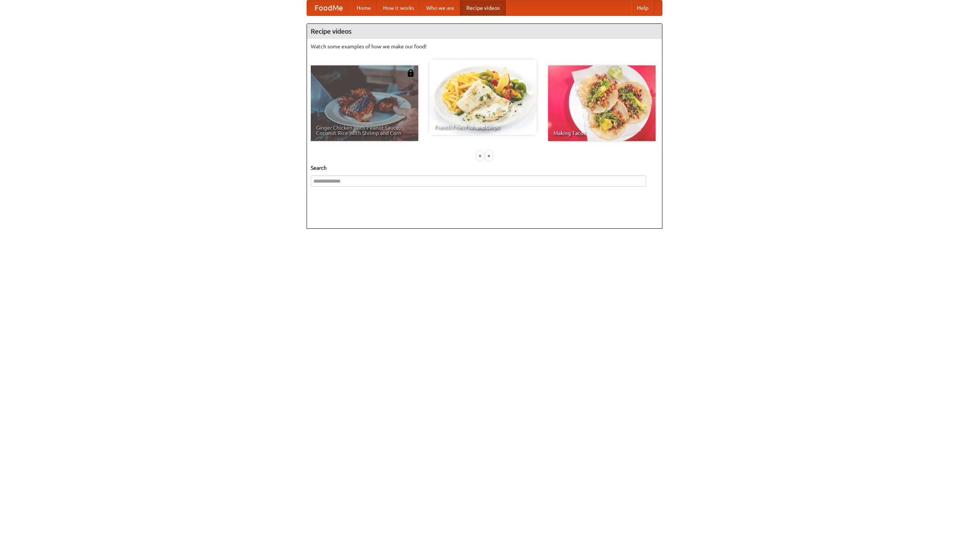 This screenshot has width=969, height=535. Describe the element at coordinates (484, 31) in the screenshot. I see `h4: Recipe videos` at that location.